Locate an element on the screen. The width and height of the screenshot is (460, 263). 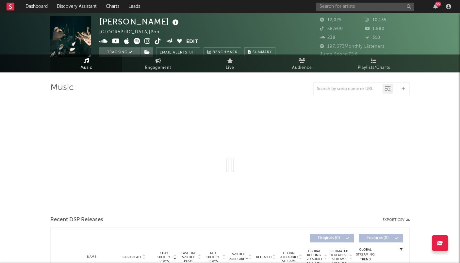
button: 55 is located at coordinates (435, 7).